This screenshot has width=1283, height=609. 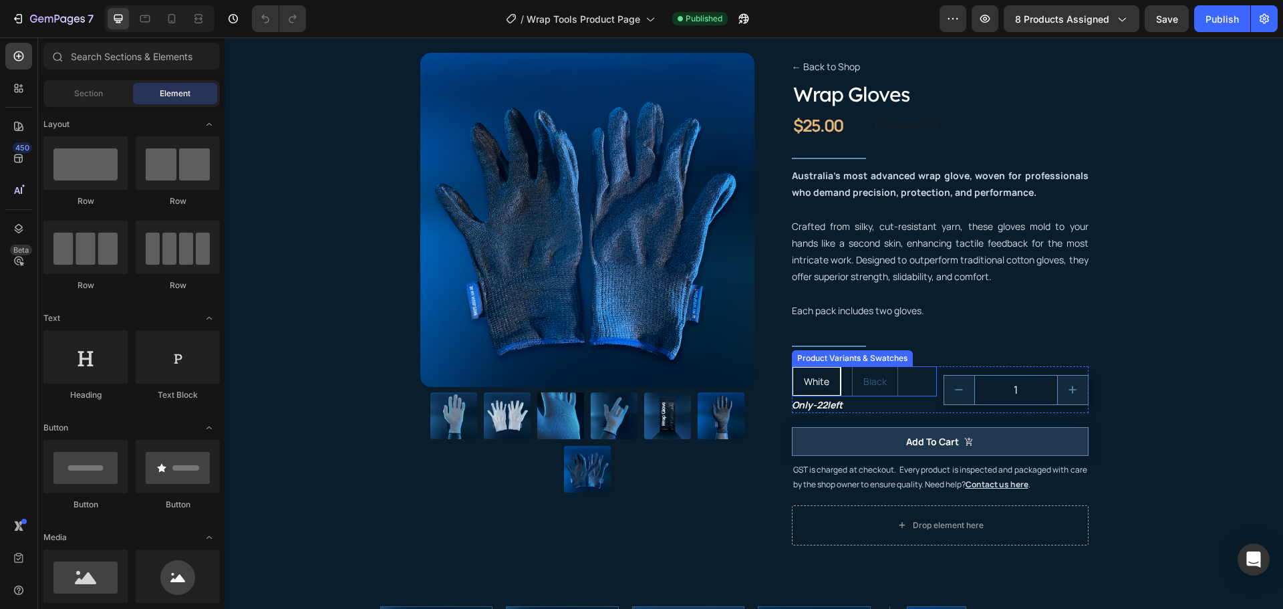 What do you see at coordinates (599, 88) in the screenshot?
I see `div: $25.00` at bounding box center [599, 88].